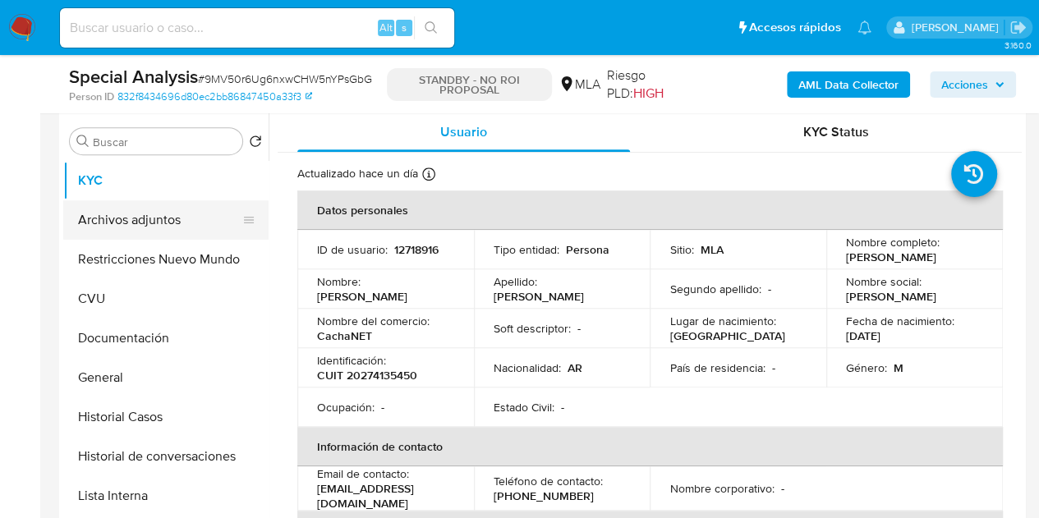 This screenshot has height=518, width=1039. I want to click on button: Buscar, so click(83, 141).